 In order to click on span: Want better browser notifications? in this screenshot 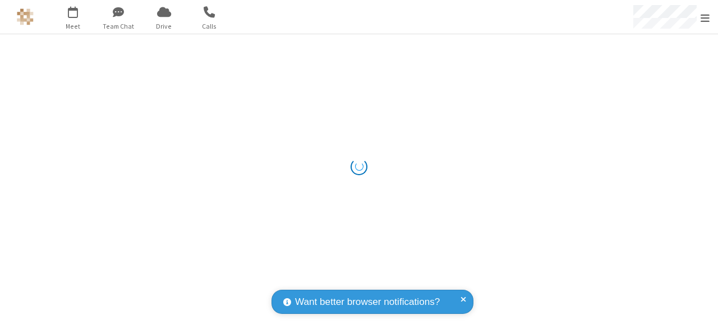, I will do `click(368, 302)`.